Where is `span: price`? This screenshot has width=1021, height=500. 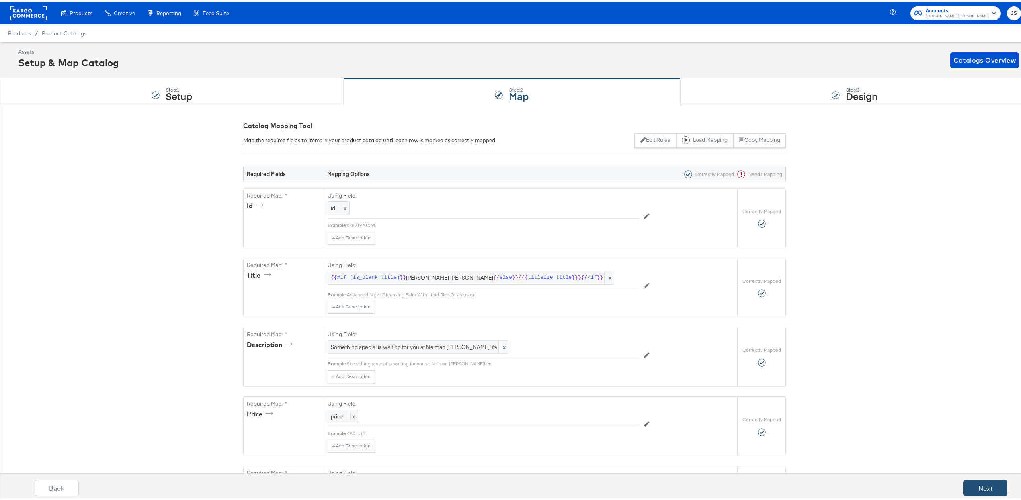
span: price is located at coordinates (337, 415).